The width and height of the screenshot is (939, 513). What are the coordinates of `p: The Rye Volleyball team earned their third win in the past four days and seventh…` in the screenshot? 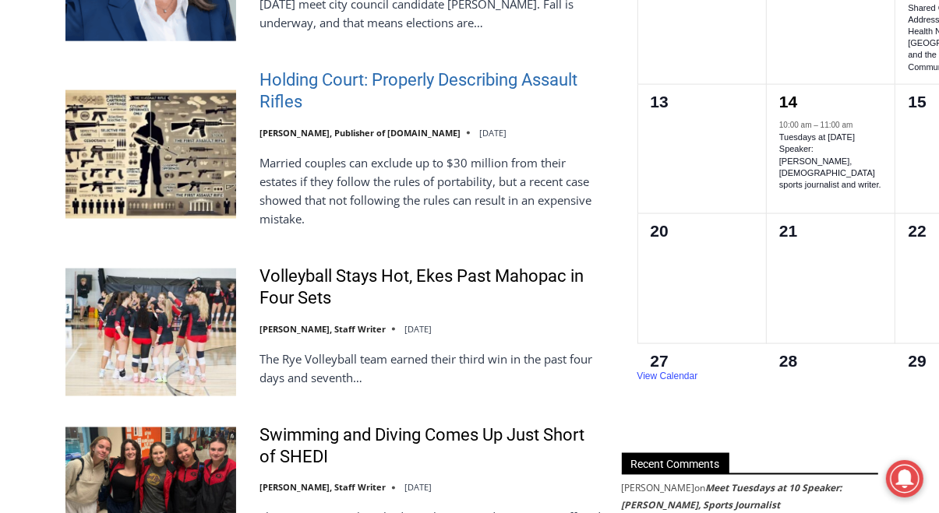 It's located at (430, 368).